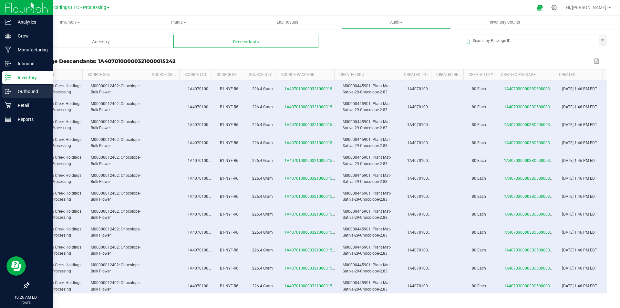 This screenshot has height=308, width=620. Describe the element at coordinates (288, 22) in the screenshot. I see `span: Lab Results` at that location.